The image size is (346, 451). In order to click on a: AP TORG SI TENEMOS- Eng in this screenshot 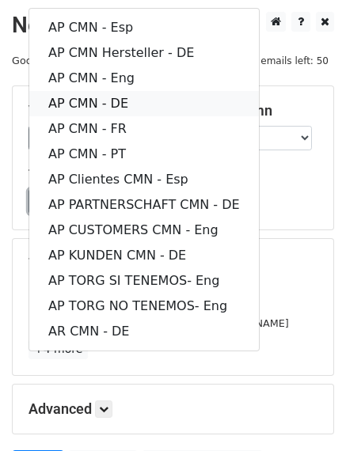, I will do `click(144, 281)`.